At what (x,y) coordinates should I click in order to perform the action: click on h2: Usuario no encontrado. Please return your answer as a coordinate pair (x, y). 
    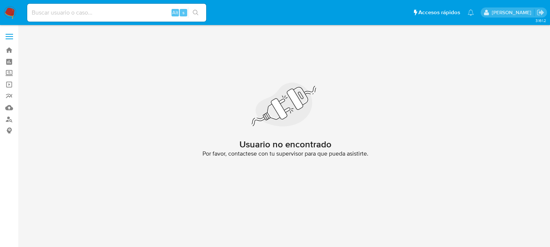
    Looking at the image, I should click on (285, 144).